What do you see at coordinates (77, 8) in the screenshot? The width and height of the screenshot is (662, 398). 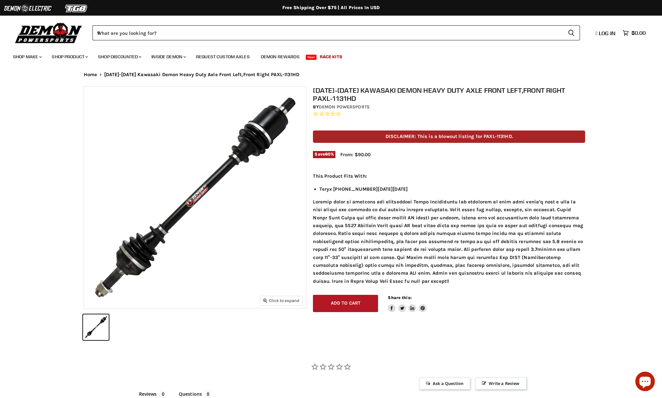 I see `img: TGB Logo 2` at bounding box center [77, 8].